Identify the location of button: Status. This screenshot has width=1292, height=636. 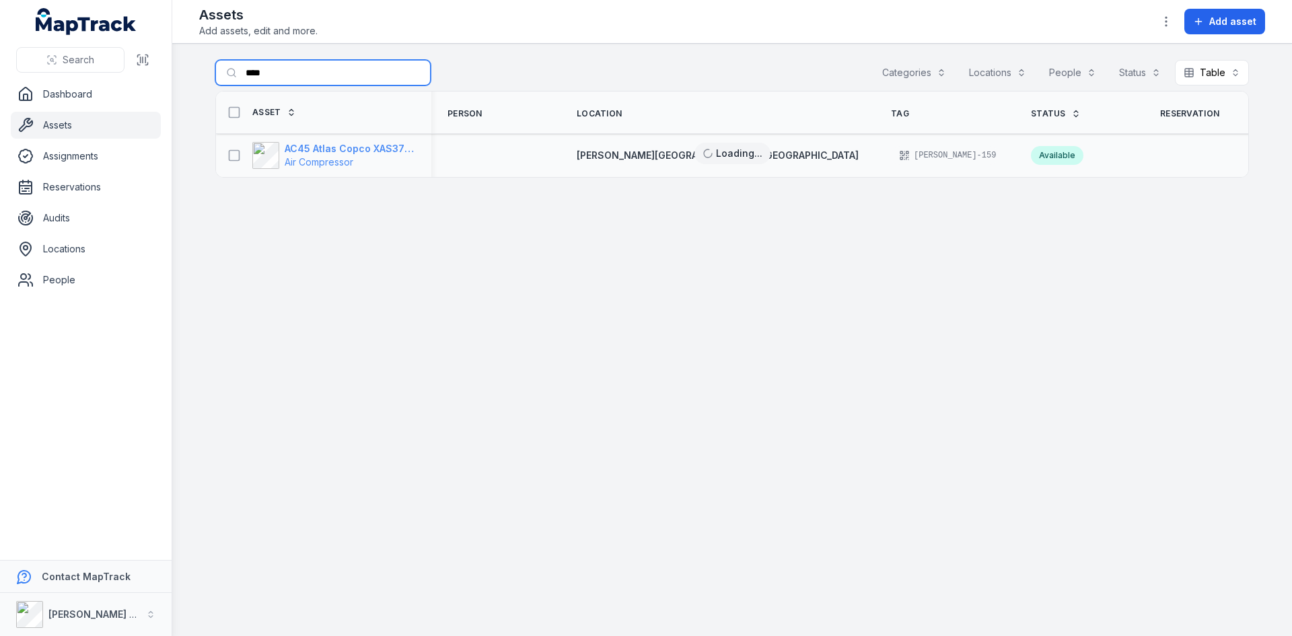
(1140, 73).